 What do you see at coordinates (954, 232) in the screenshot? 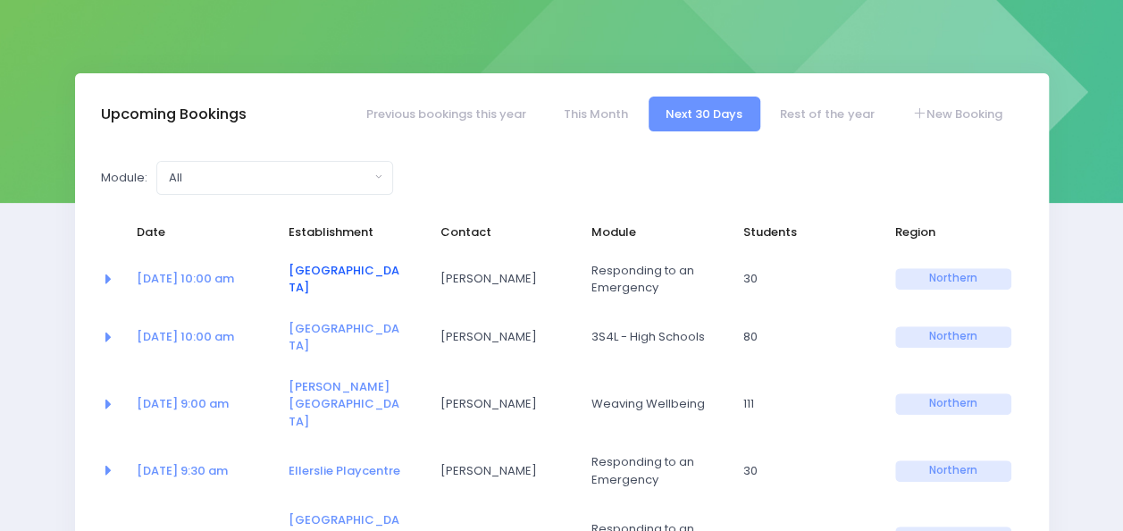
I see `span: Region` at bounding box center [954, 232].